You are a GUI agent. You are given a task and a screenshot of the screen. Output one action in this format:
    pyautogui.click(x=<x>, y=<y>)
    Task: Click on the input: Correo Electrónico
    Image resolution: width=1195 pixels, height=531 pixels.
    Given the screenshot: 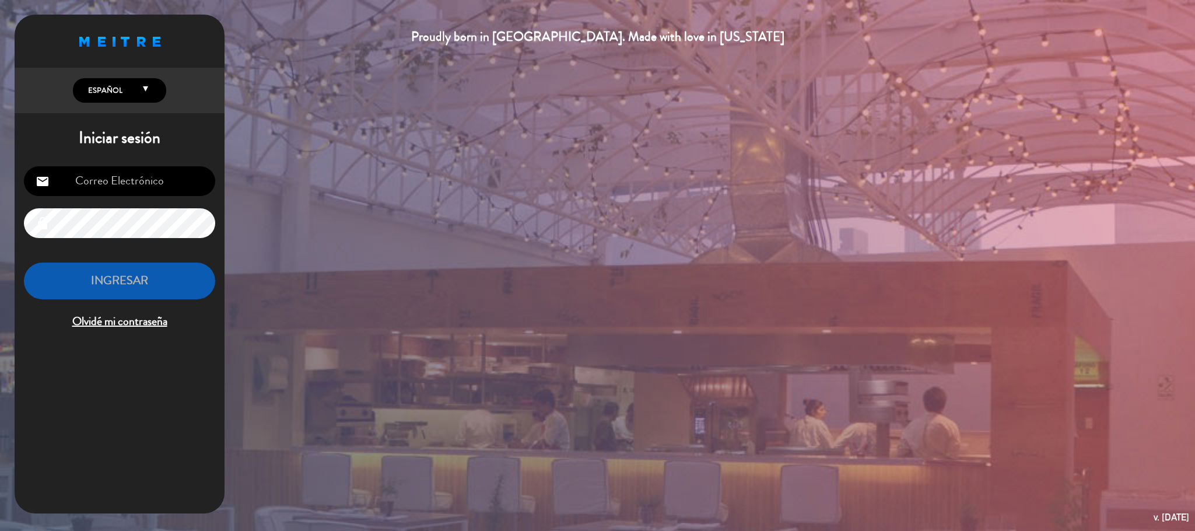 What is the action you would take?
    pyautogui.click(x=120, y=181)
    